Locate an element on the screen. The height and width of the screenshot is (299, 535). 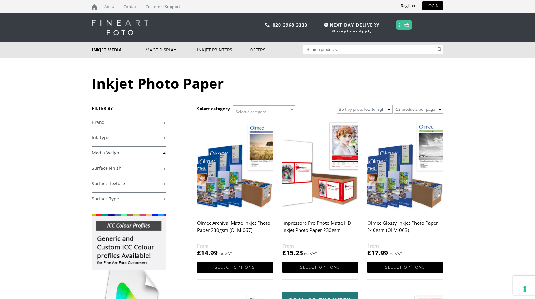
img: basket.svg is located at coordinates (407, 25).